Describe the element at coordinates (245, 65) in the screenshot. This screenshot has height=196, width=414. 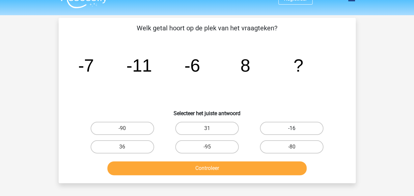
I see `tspan: 8` at that location.